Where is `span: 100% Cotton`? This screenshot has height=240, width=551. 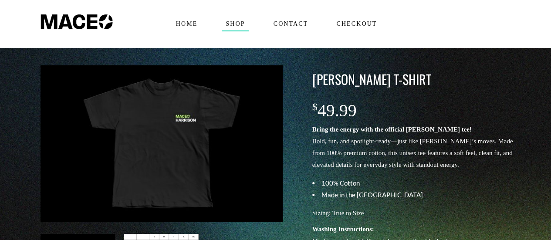 span: 100% Cotton is located at coordinates (340, 183).